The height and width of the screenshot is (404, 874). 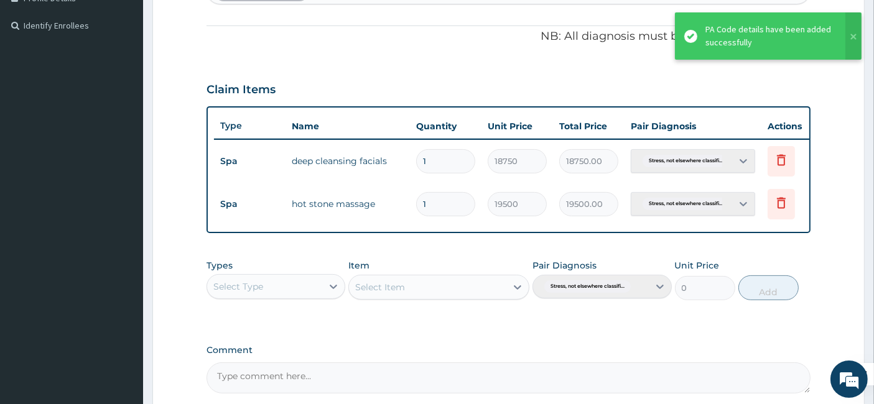 I want to click on th: Name, so click(x=348, y=126).